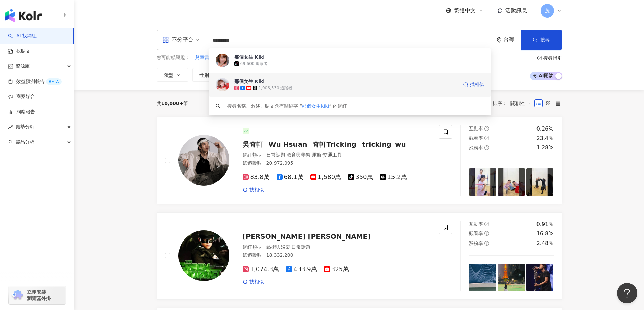 This screenshot has width=644, height=310. What do you see at coordinates (360, 177) in the screenshot?
I see `span: 350萬` at bounding box center [360, 177].